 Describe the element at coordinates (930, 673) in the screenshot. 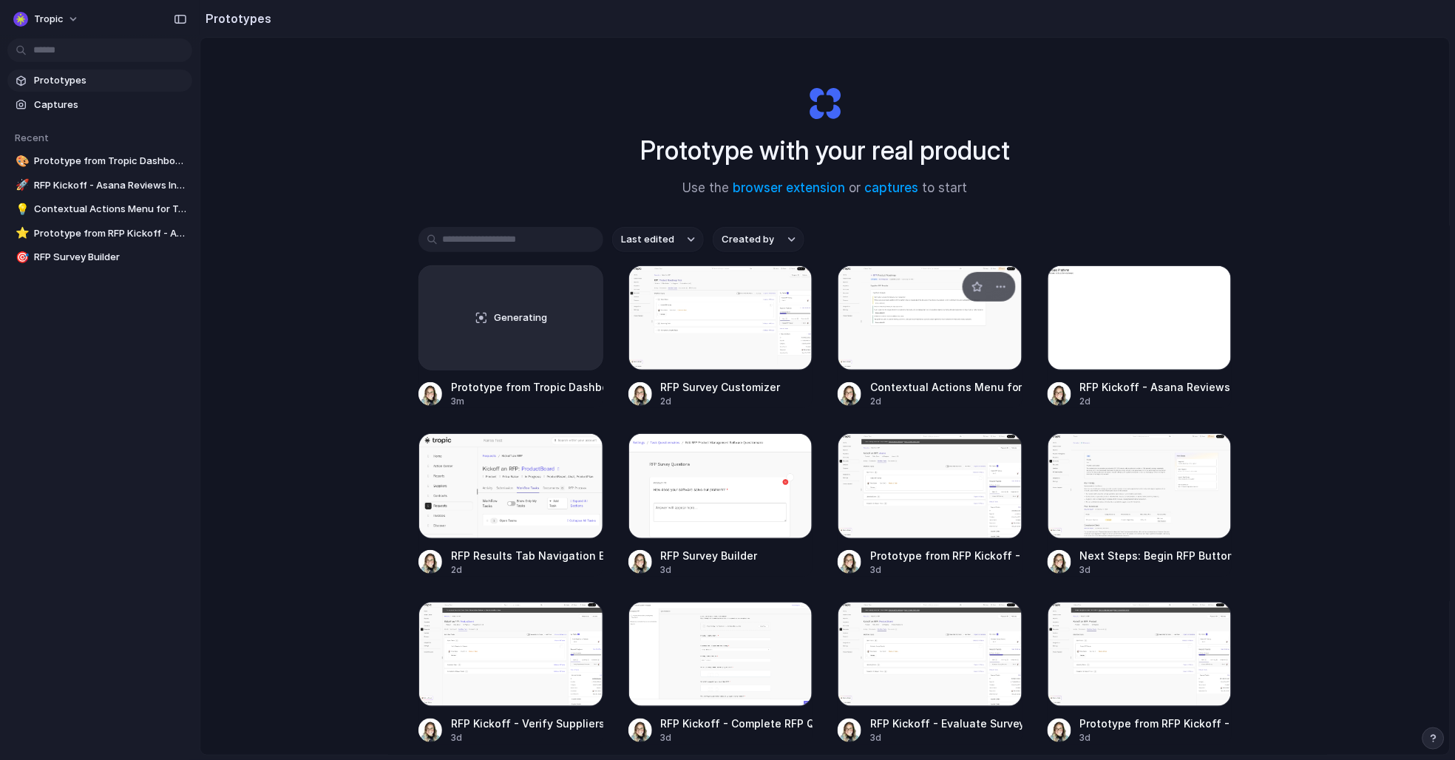

I see `a: RFP Kickoff - Evaluate Survey ResultsRFP Kickoff - Evaluate Survey Results3d` at that location.